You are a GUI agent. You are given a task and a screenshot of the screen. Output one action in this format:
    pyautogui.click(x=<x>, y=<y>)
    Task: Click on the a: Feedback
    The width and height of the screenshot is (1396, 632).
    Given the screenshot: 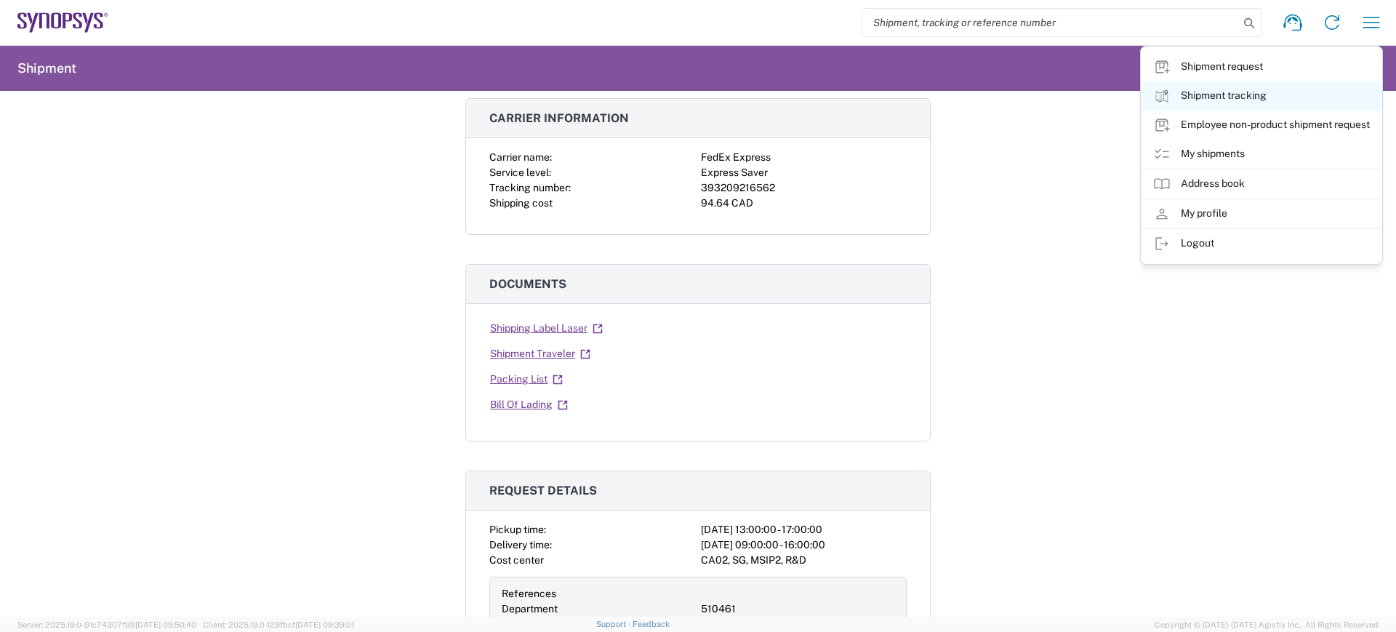 What is the action you would take?
    pyautogui.click(x=651, y=624)
    